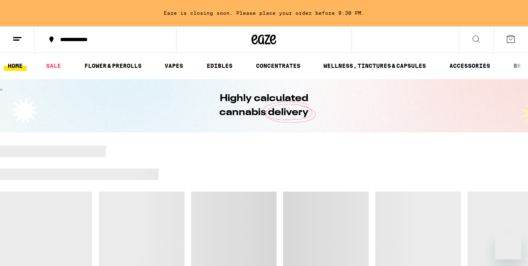 Image resolution: width=528 pixels, height=266 pixels. I want to click on a: SALE, so click(54, 66).